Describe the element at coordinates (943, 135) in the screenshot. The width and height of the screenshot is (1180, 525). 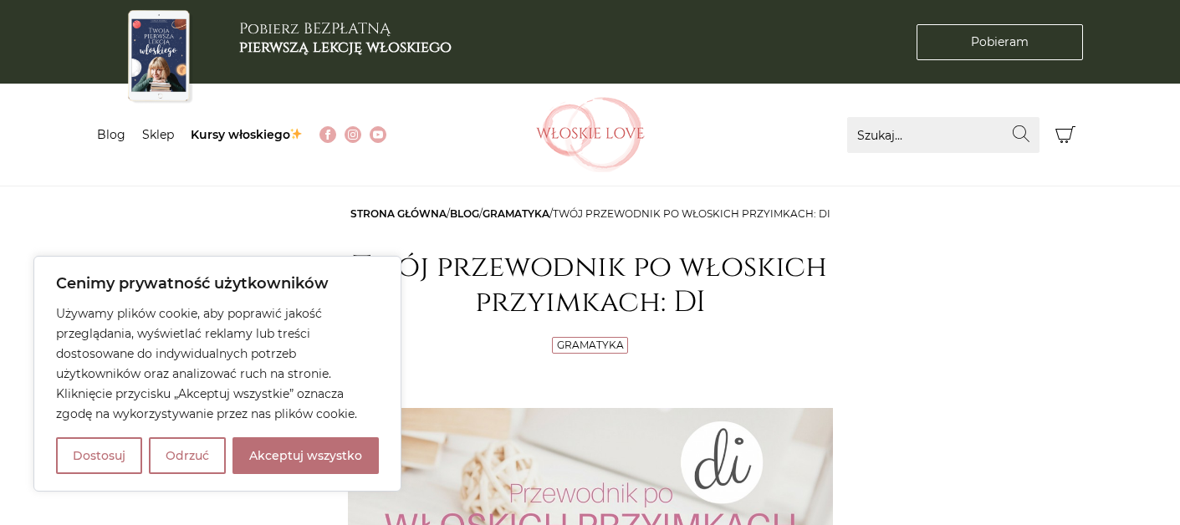
I see `input: Szukaj...` at that location.